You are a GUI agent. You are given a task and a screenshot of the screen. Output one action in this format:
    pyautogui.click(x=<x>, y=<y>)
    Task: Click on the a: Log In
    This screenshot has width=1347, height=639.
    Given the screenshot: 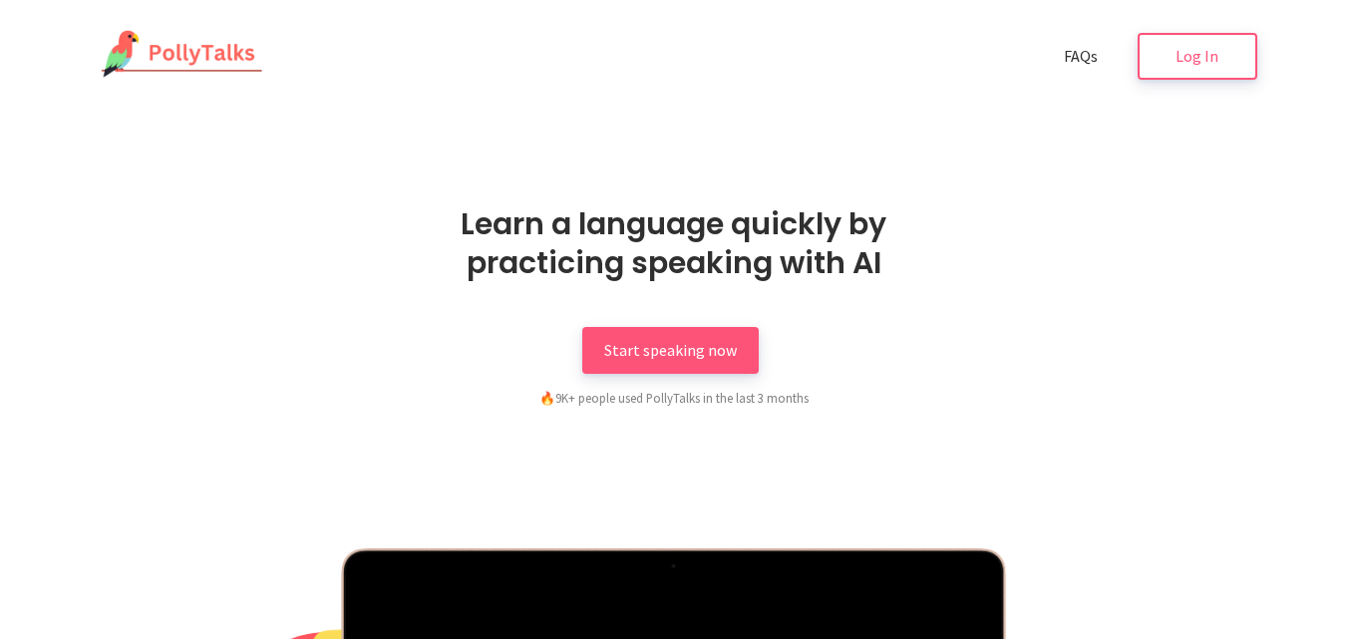 What is the action you would take?
    pyautogui.click(x=1198, y=56)
    